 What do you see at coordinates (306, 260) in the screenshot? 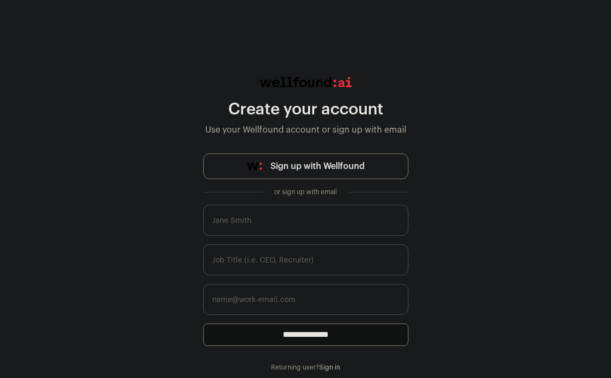
I see `input: Job Title (i.e. CEO, Recruiter)` at bounding box center [306, 260].